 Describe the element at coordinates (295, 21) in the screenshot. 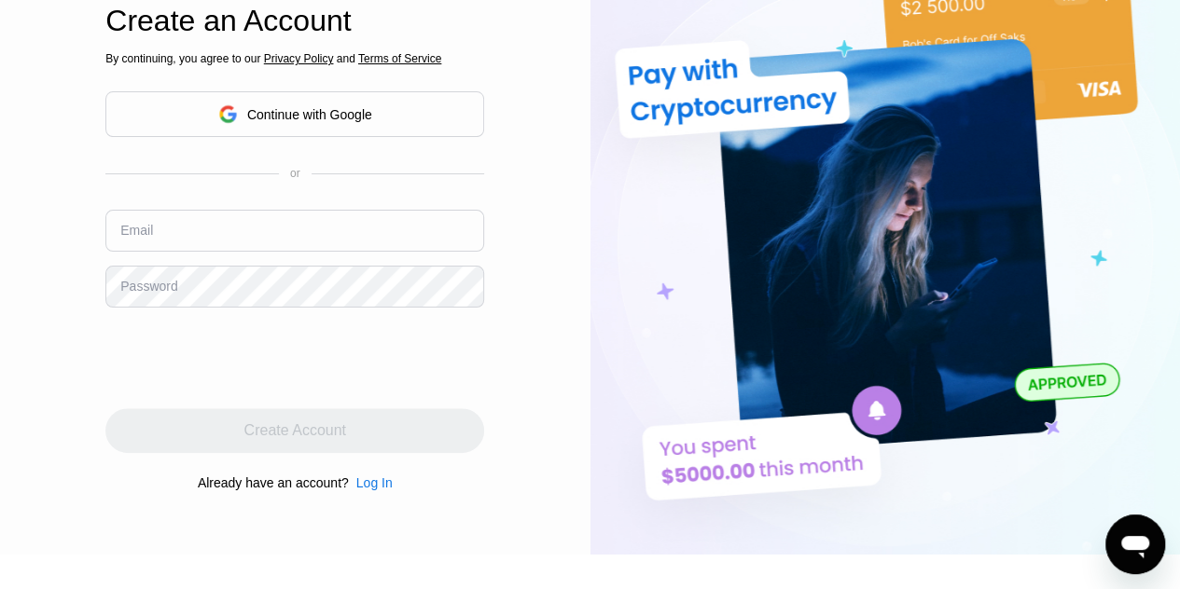

I see `div: Create an Account` at that location.